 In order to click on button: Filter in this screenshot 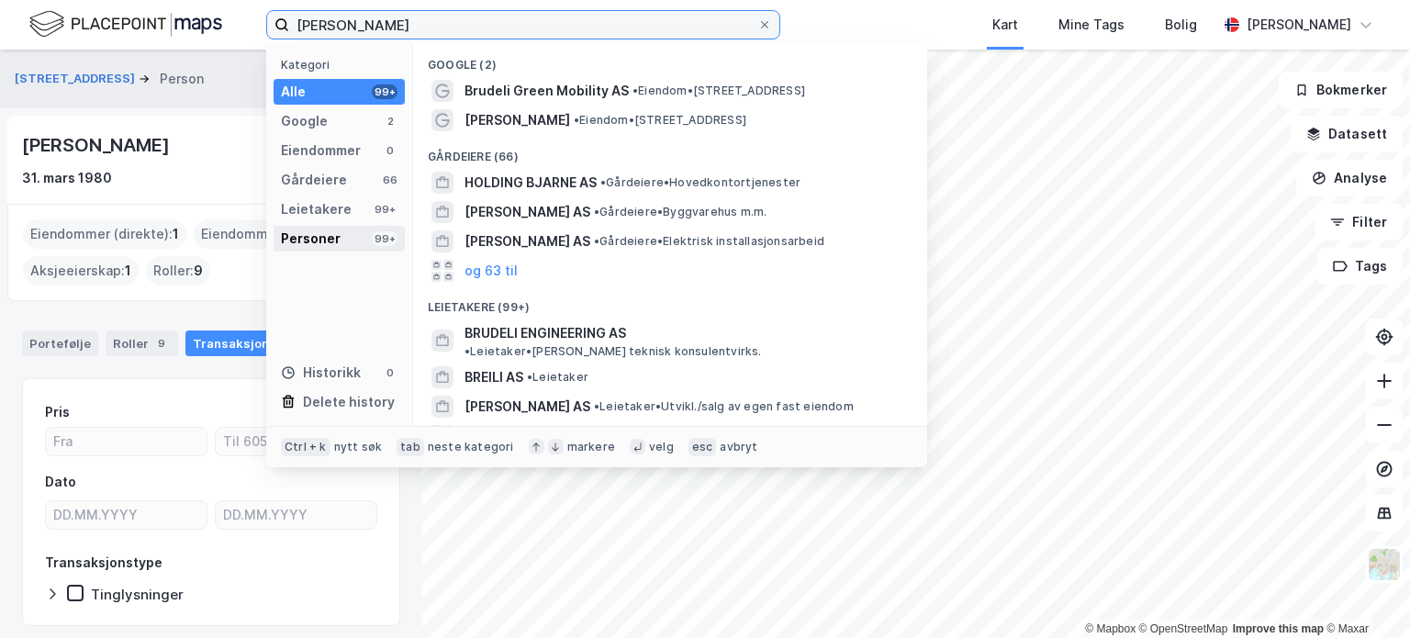, I will do `click(1359, 222)`.